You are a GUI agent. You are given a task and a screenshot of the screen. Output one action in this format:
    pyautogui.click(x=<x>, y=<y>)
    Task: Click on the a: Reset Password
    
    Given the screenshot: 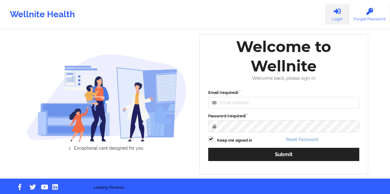 What is the action you would take?
    pyautogui.click(x=302, y=139)
    